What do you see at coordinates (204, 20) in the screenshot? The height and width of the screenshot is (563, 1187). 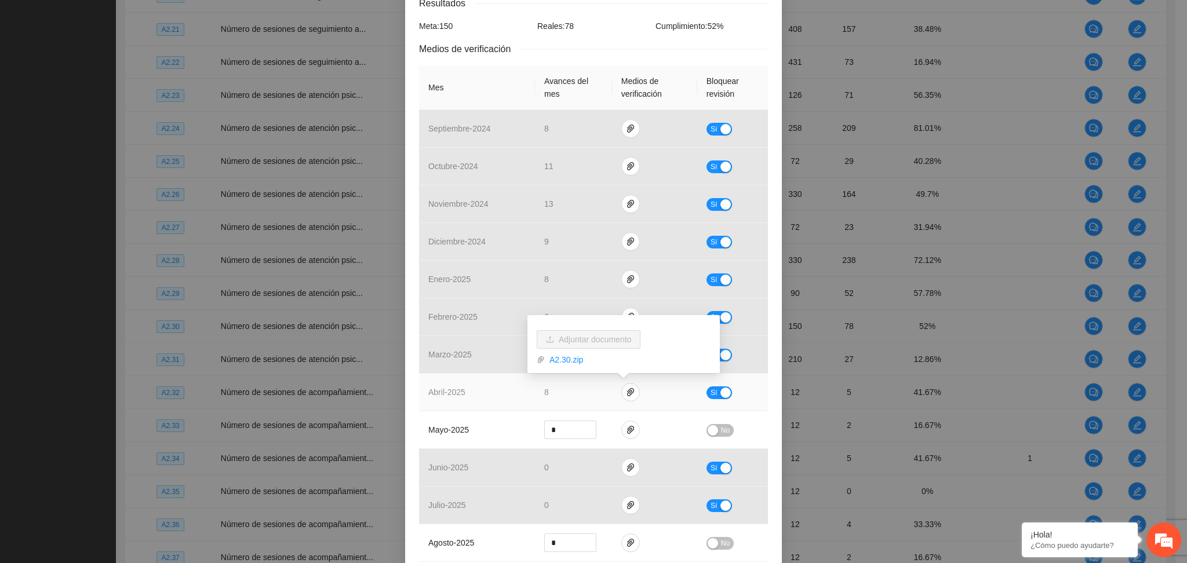 I see `div: Minimizar ventana de chat en vivo` at bounding box center [204, 20].